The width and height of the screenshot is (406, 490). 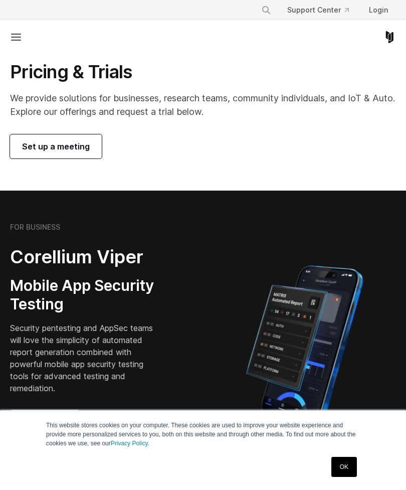 What do you see at coordinates (56, 146) in the screenshot?
I see `span: Set up a meeting` at bounding box center [56, 146].